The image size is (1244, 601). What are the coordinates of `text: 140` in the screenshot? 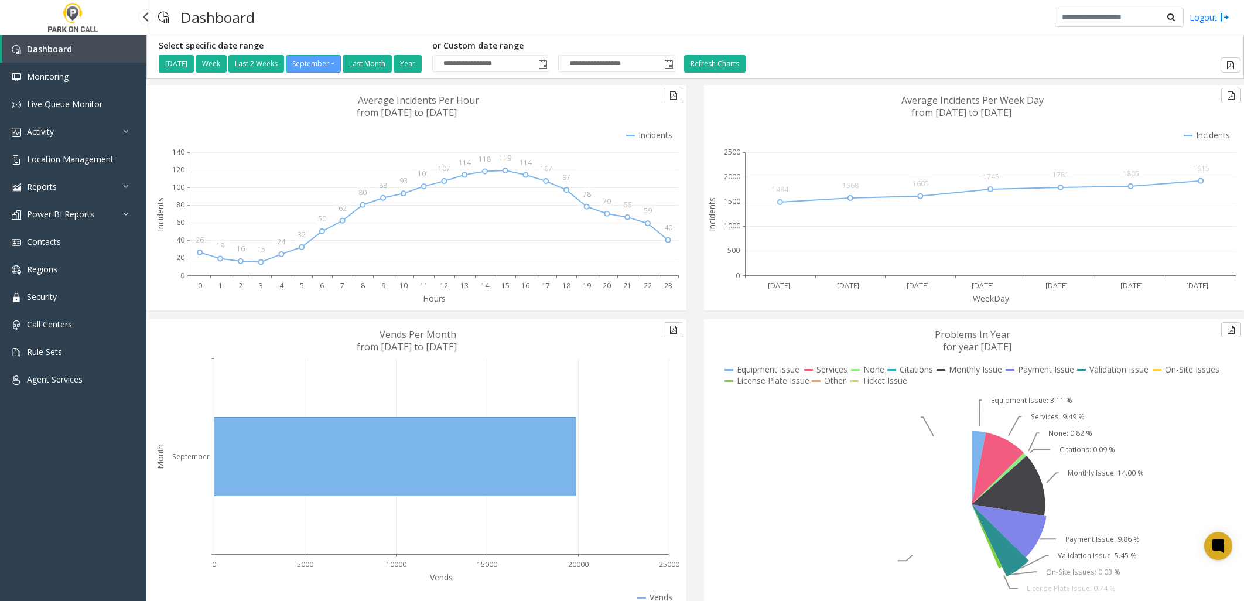 It's located at (178, 152).